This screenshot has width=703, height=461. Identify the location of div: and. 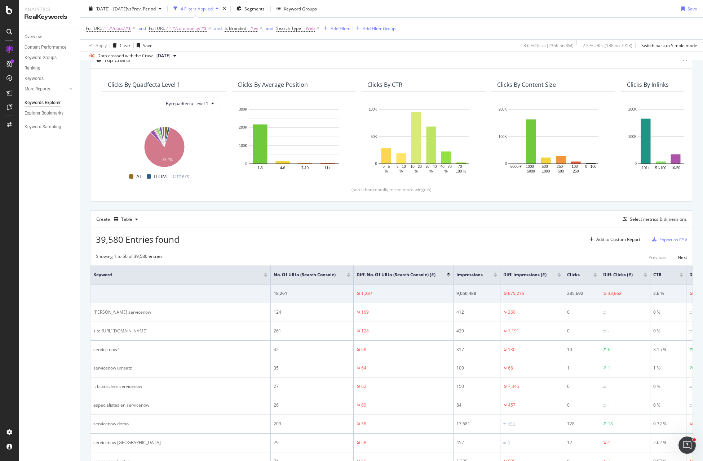
(269, 28).